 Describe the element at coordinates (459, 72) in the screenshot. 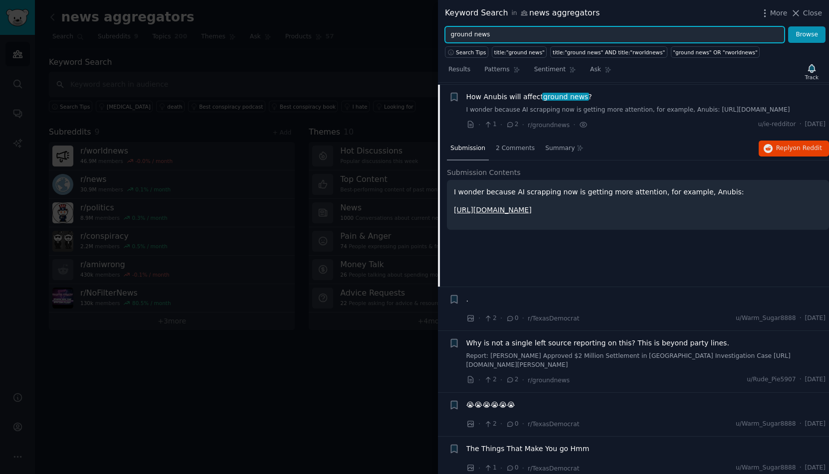

I see `a: Results` at that location.